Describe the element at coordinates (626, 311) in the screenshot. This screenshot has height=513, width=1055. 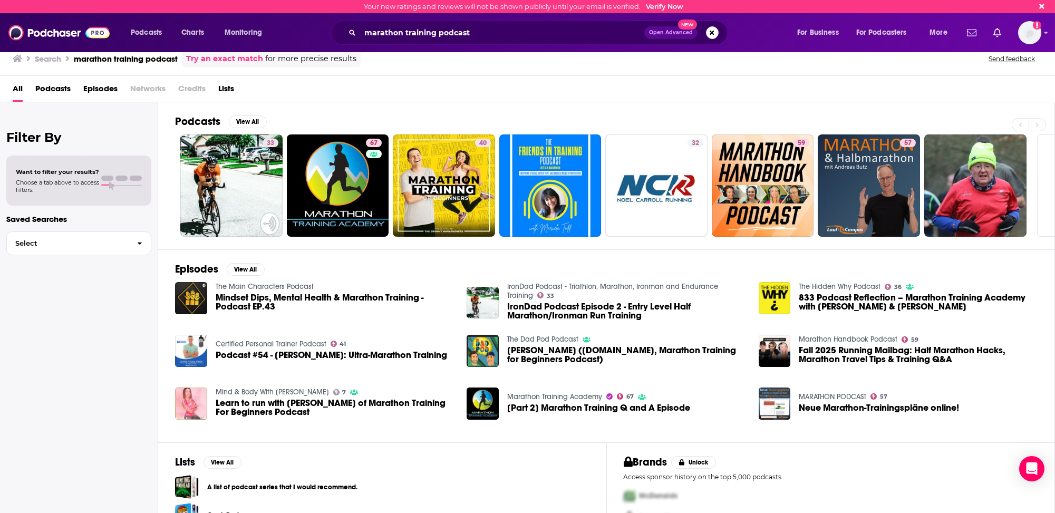
I see `span: IronDad Podcast Episode 2 - Entry Level Half Marathon/Ironman Run Training` at that location.